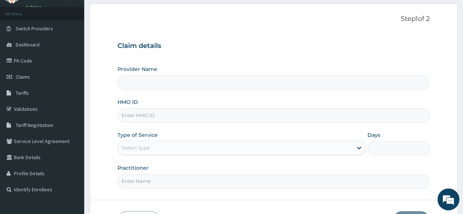  I want to click on input: Enter HMO ID, so click(274, 115).